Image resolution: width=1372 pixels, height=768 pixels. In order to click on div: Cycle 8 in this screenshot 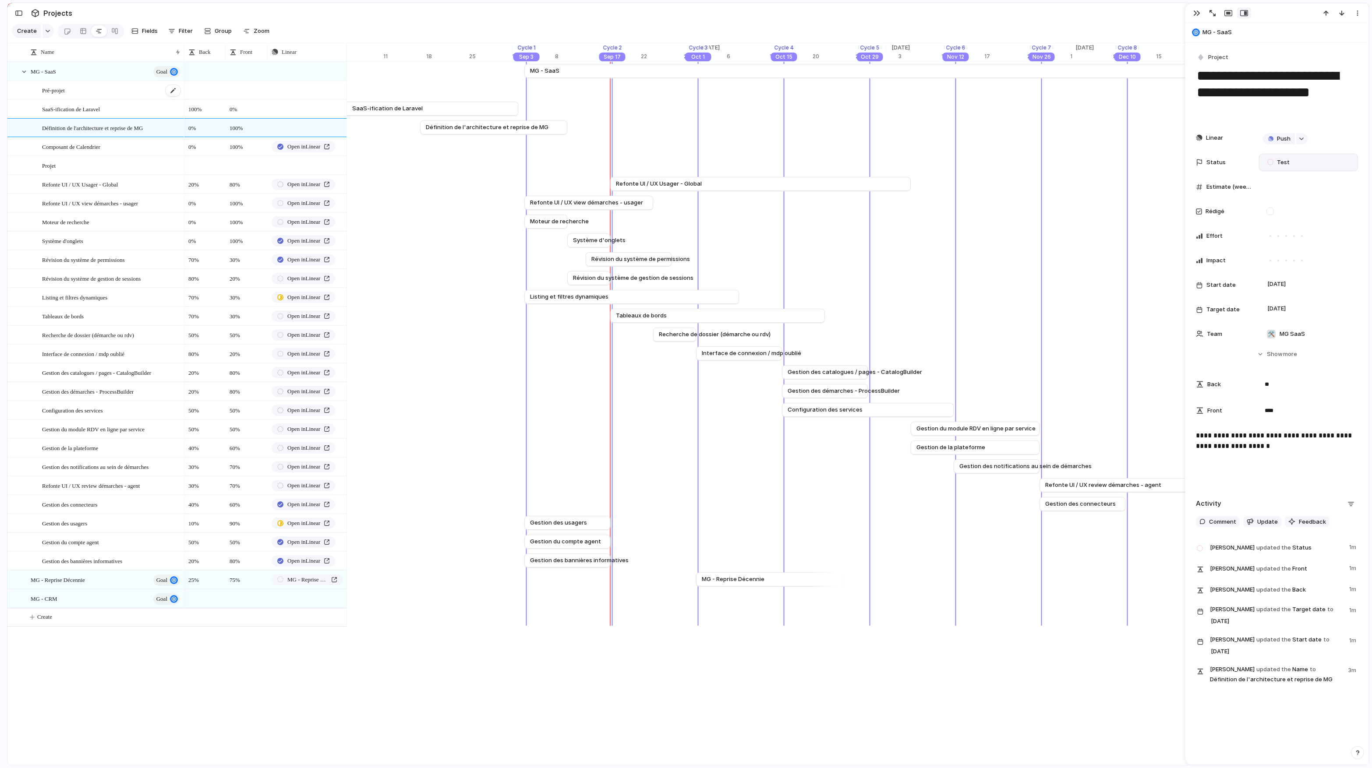, I will do `click(1127, 48)`.